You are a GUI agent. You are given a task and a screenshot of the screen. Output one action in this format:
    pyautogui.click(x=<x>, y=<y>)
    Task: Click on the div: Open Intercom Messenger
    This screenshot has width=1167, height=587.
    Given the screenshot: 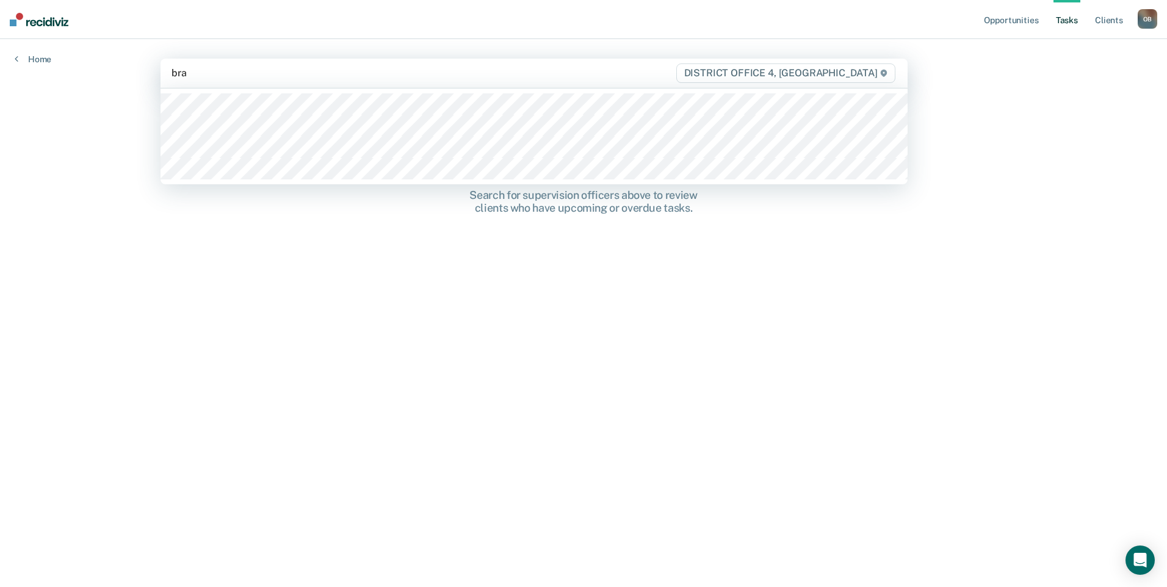 What is the action you would take?
    pyautogui.click(x=1140, y=560)
    